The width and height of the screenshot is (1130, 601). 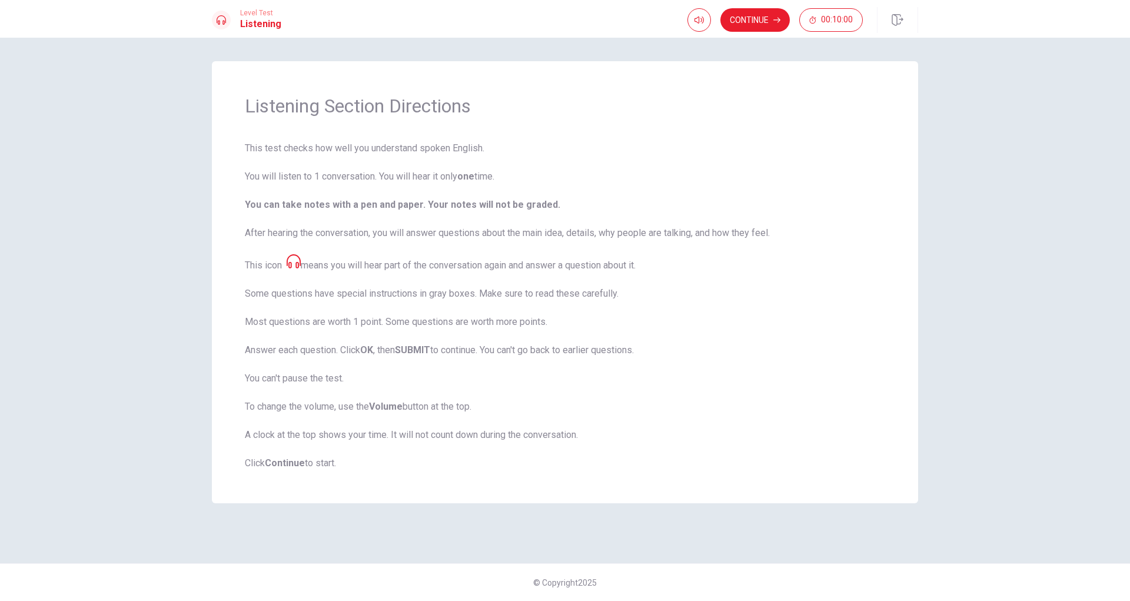 What do you see at coordinates (261, 13) in the screenshot?
I see `span: Level Test` at bounding box center [261, 13].